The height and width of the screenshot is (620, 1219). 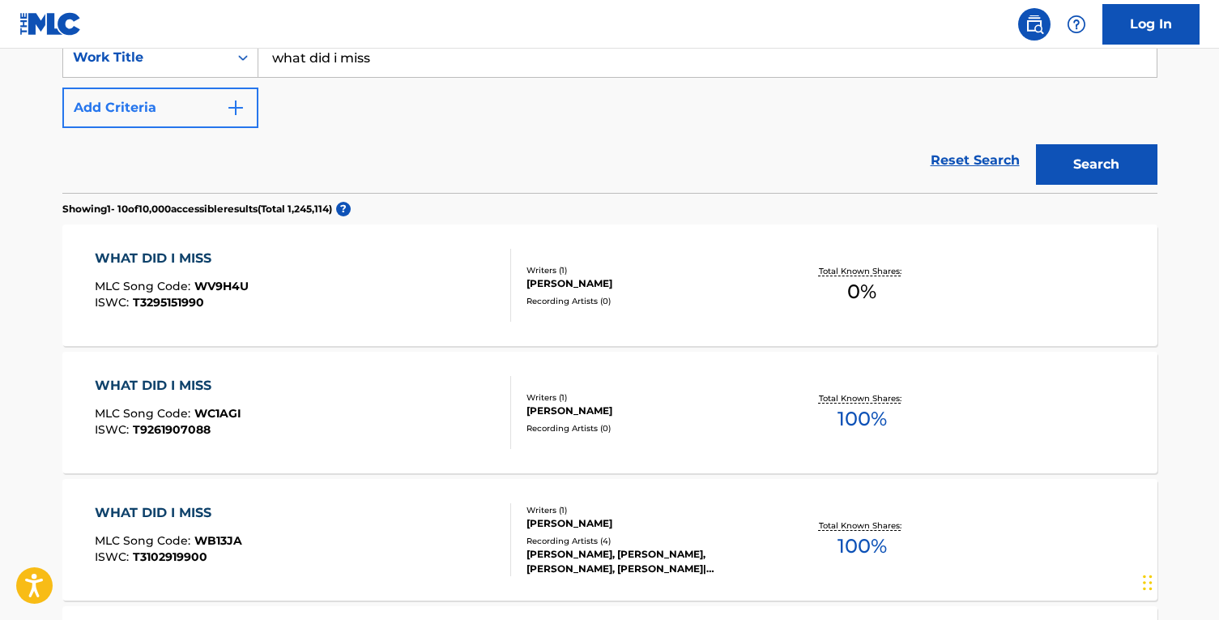 I want to click on a: Log In, so click(x=1151, y=24).